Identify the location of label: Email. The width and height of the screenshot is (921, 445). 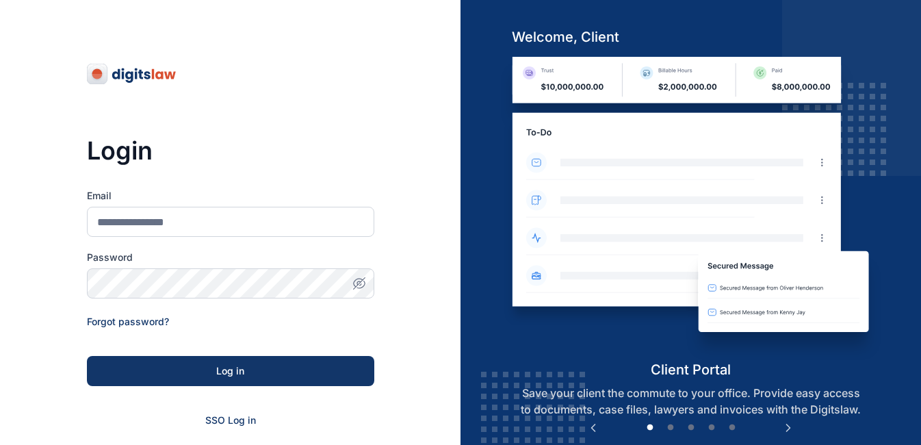
(231, 196).